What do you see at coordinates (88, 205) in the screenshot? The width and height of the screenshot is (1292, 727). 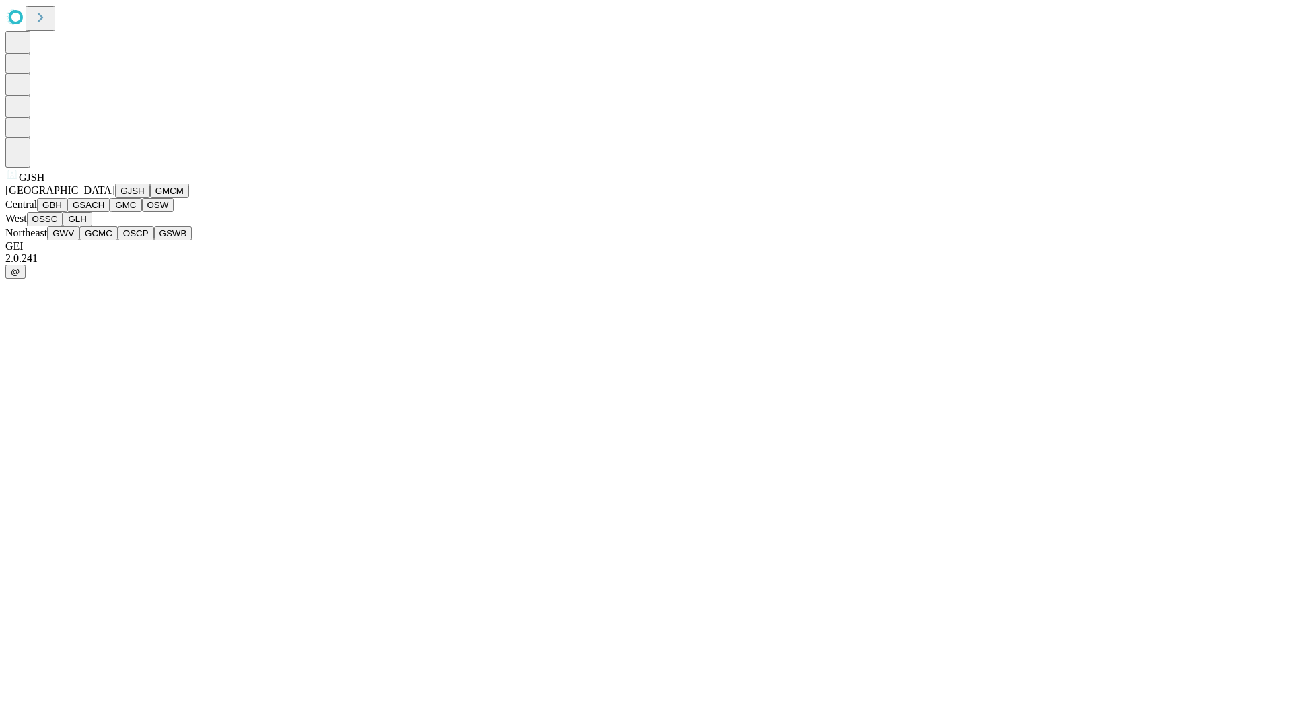 I see `button: GSACH` at bounding box center [88, 205].